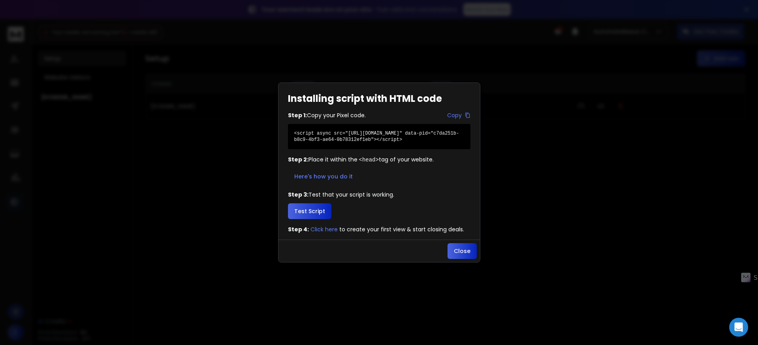 This screenshot has width=758, height=345. Describe the element at coordinates (379, 195) in the screenshot. I see `p: Test that your script is working.` at that location.